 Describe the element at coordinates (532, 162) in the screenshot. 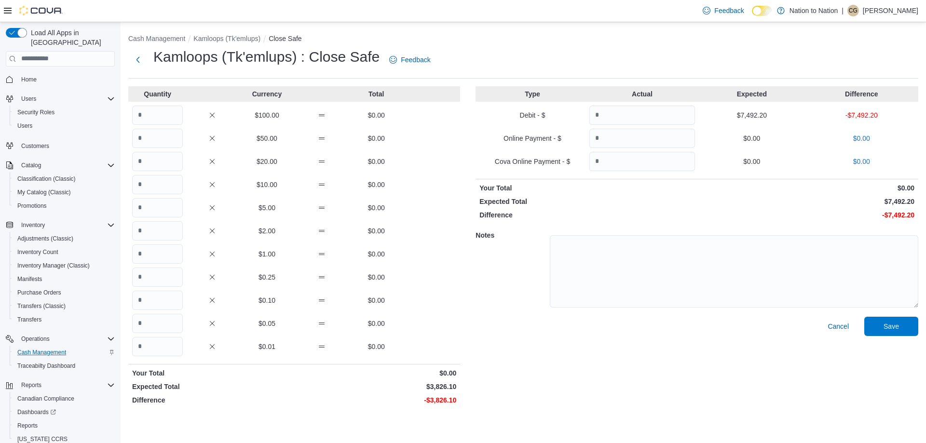

I see `p: Cova Online Payment - $` at that location.